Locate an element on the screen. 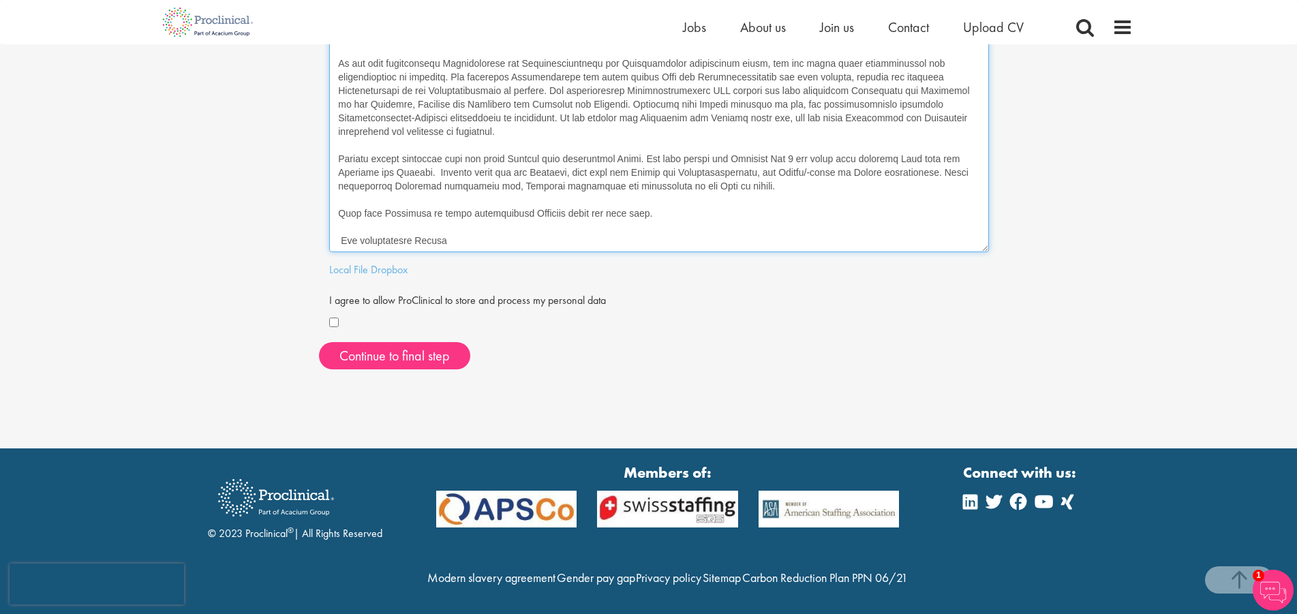 This screenshot has height=614, width=1297. span: Jobs is located at coordinates (695, 27).